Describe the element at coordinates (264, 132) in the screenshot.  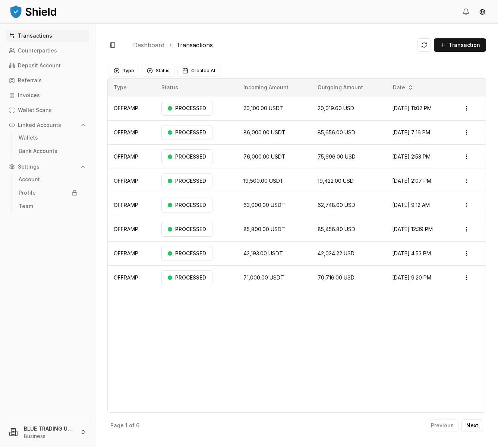
I see `span: 86,000.00 USDT` at that location.